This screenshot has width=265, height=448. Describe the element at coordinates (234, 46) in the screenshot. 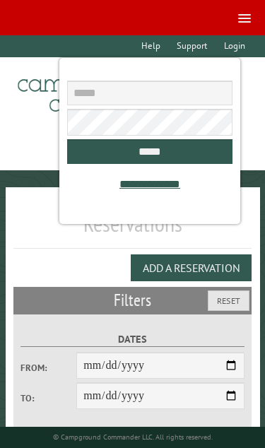

I see `a: Login` at that location.